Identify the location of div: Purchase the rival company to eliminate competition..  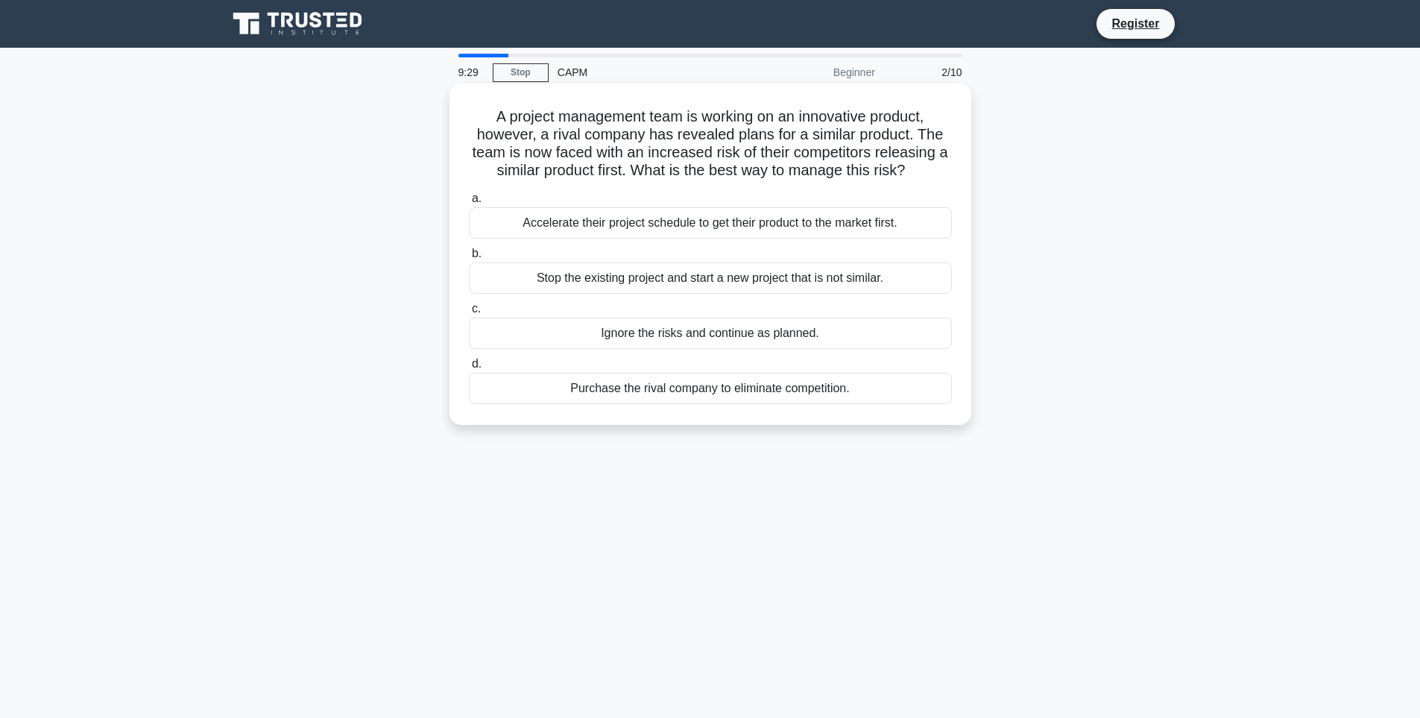
(711, 388).